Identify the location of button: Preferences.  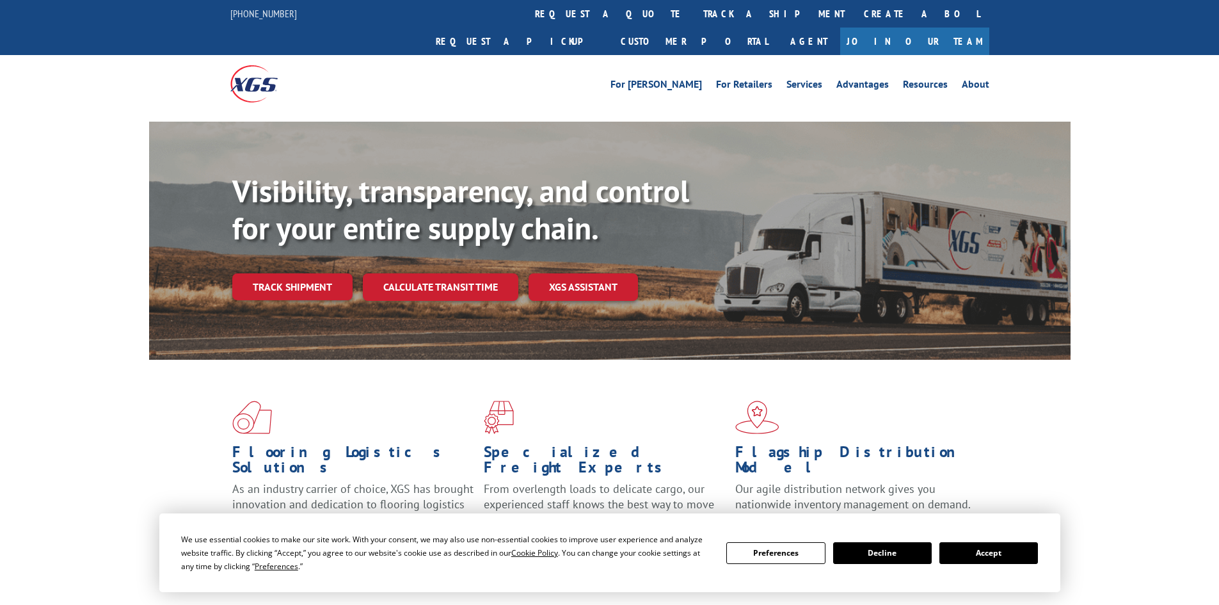
(776, 553).